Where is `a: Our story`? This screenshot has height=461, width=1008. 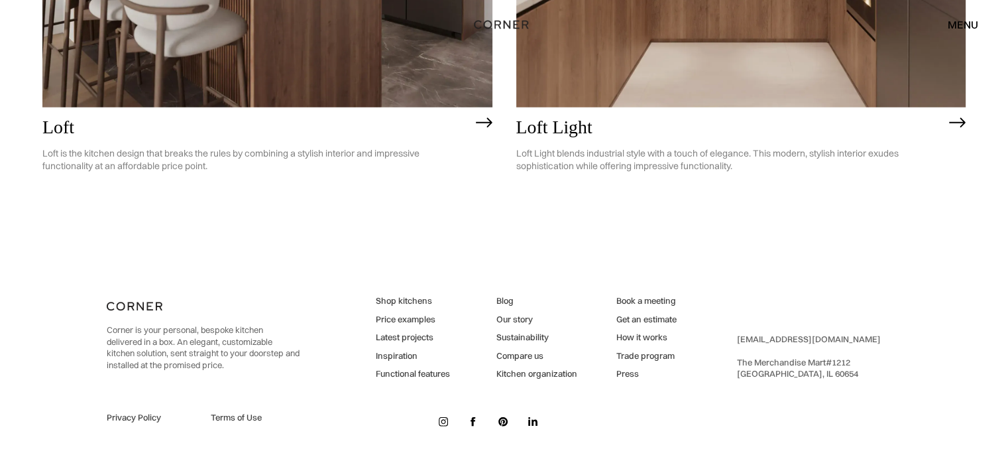 a: Our story is located at coordinates (536, 319).